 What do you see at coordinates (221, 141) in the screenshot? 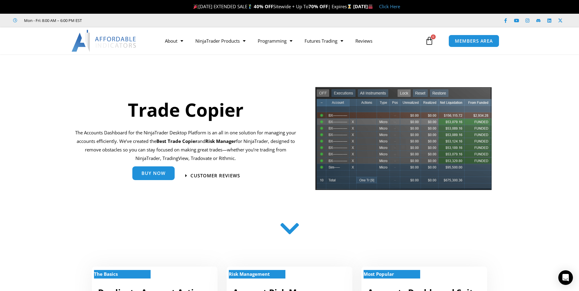
I see `strong: Risk Manager` at bounding box center [221, 141].